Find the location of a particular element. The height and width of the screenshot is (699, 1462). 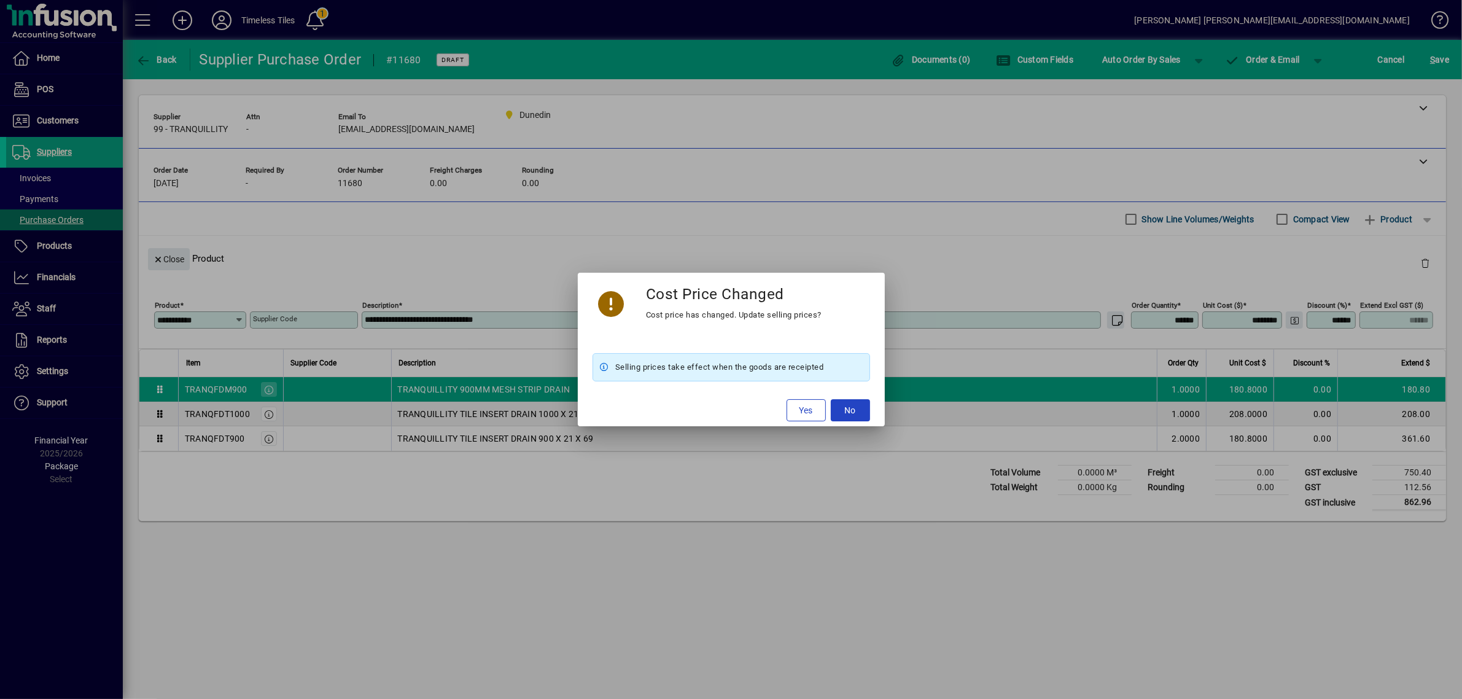

button: No is located at coordinates (850, 410).